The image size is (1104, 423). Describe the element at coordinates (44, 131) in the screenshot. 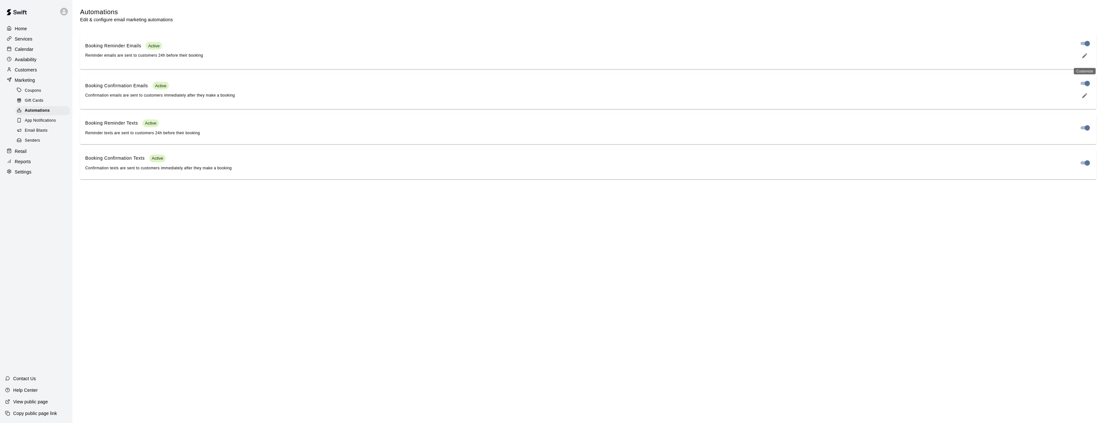

I see `a: Email Blasts` at that location.